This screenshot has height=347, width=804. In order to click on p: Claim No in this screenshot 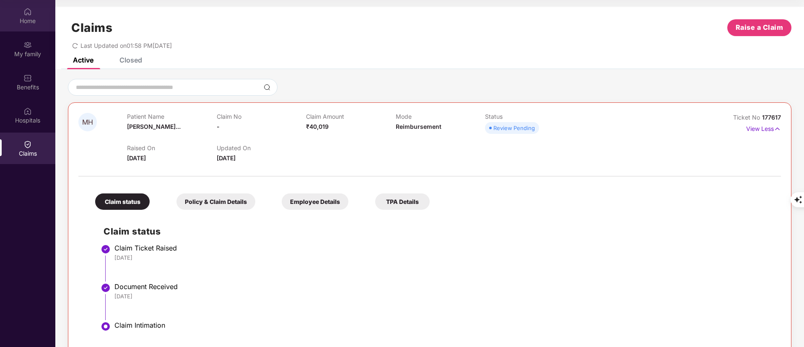, I will do `click(261, 116)`.